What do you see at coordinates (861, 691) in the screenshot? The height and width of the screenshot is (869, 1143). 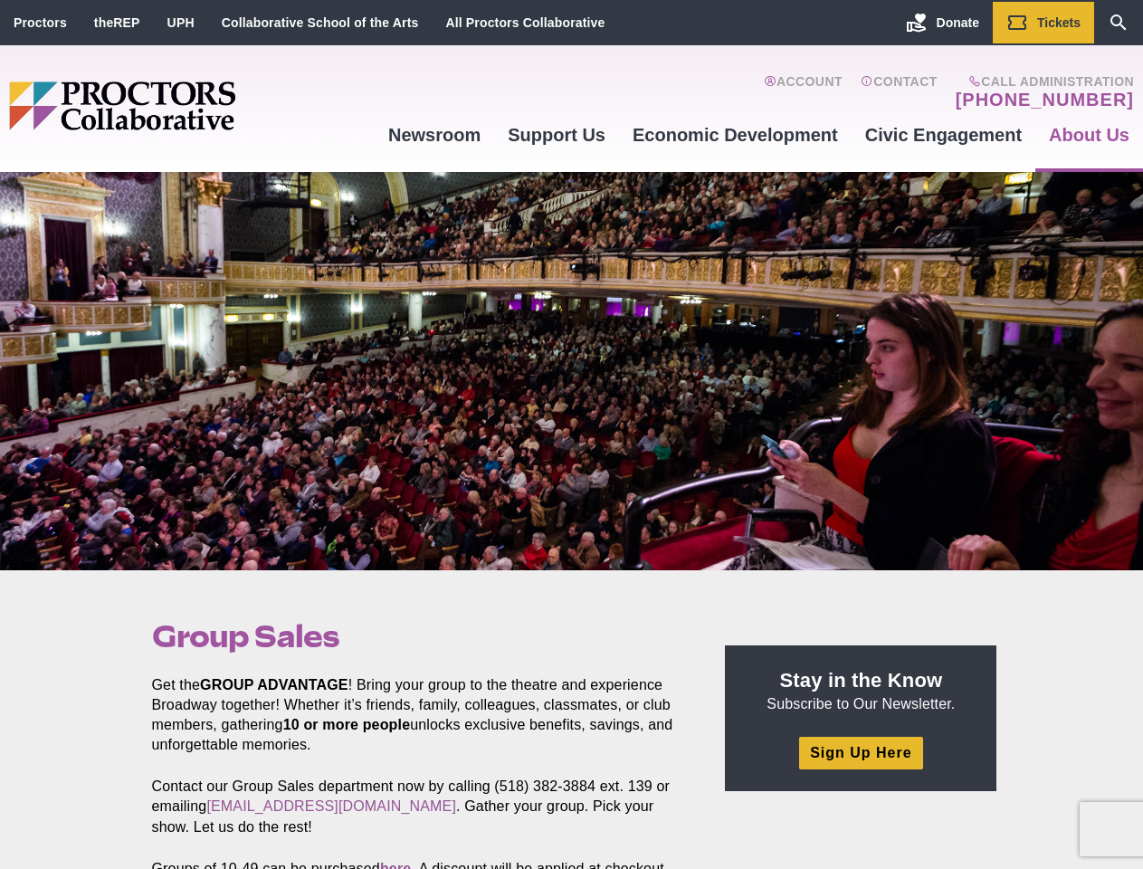 I see `p: Subscribe to Our Newsletter.` at bounding box center [861, 691].